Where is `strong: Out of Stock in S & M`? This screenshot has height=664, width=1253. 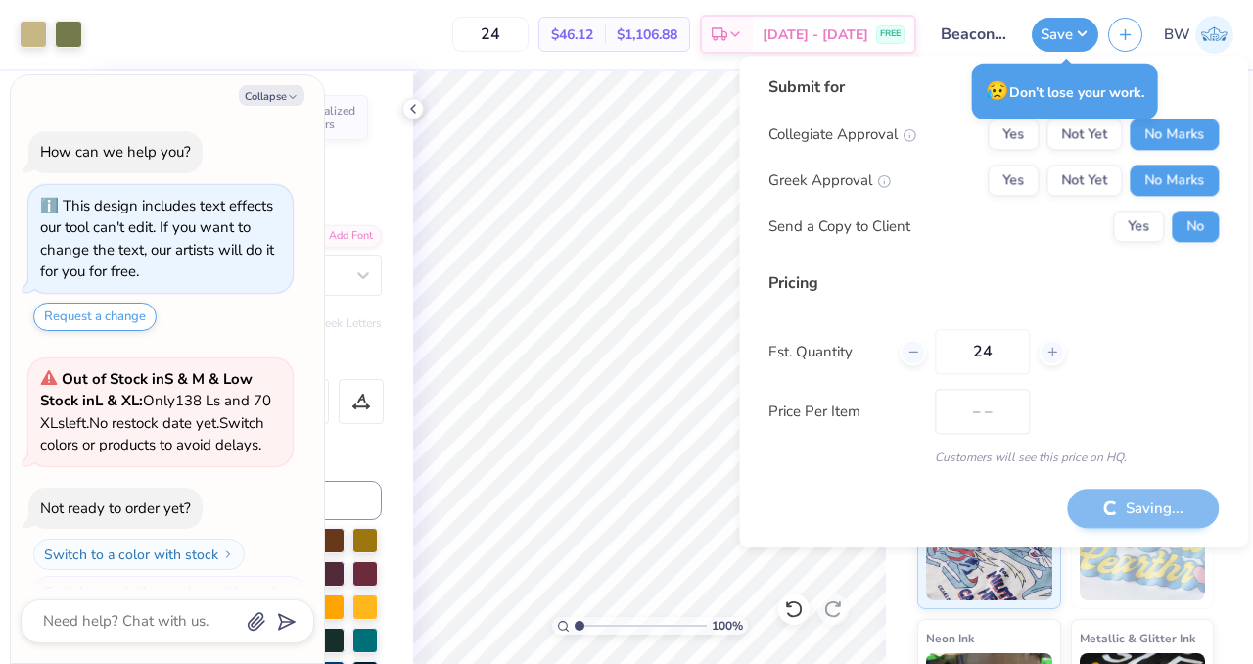 strong: Out of Stock in S & M is located at coordinates (135, 379).